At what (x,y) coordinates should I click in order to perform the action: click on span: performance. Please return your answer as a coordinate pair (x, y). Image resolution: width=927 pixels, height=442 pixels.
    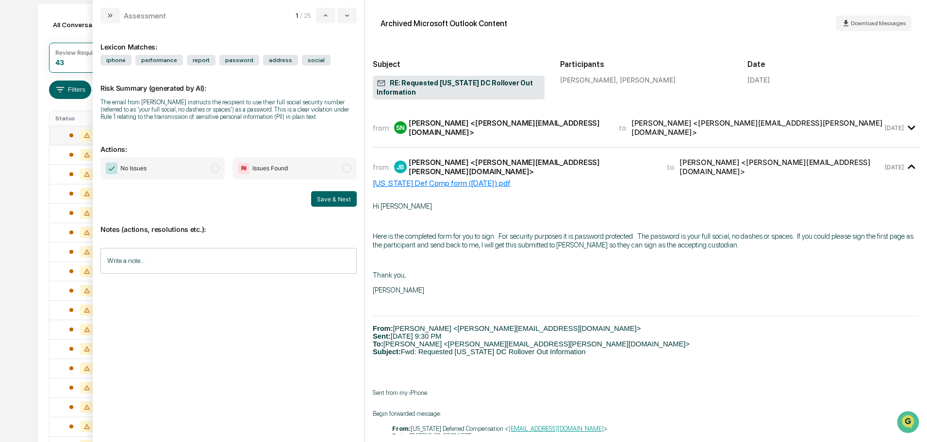
    Looking at the image, I should click on (159, 60).